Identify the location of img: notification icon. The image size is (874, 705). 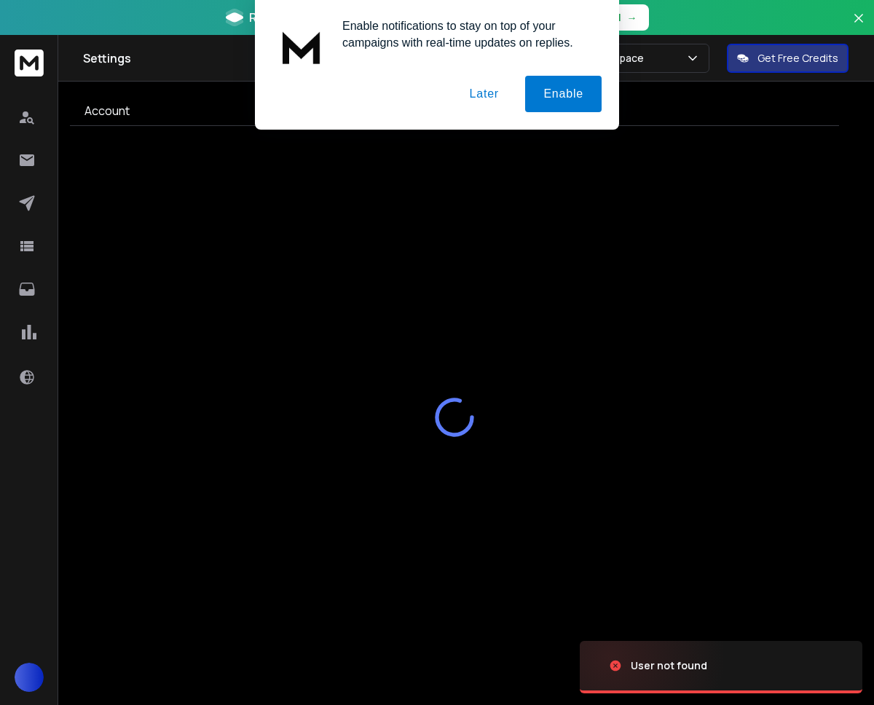
(302, 47).